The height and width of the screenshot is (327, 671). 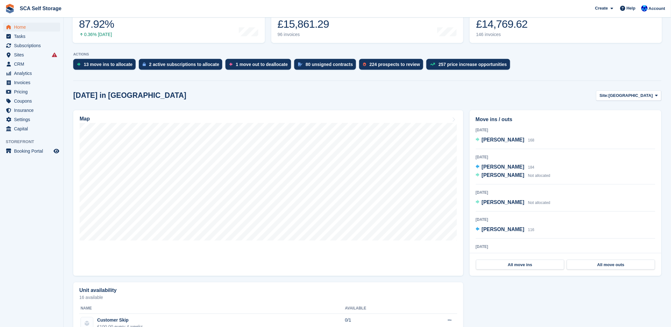 What do you see at coordinates (212, 309) in the screenshot?
I see `th: Name` at bounding box center [212, 309].